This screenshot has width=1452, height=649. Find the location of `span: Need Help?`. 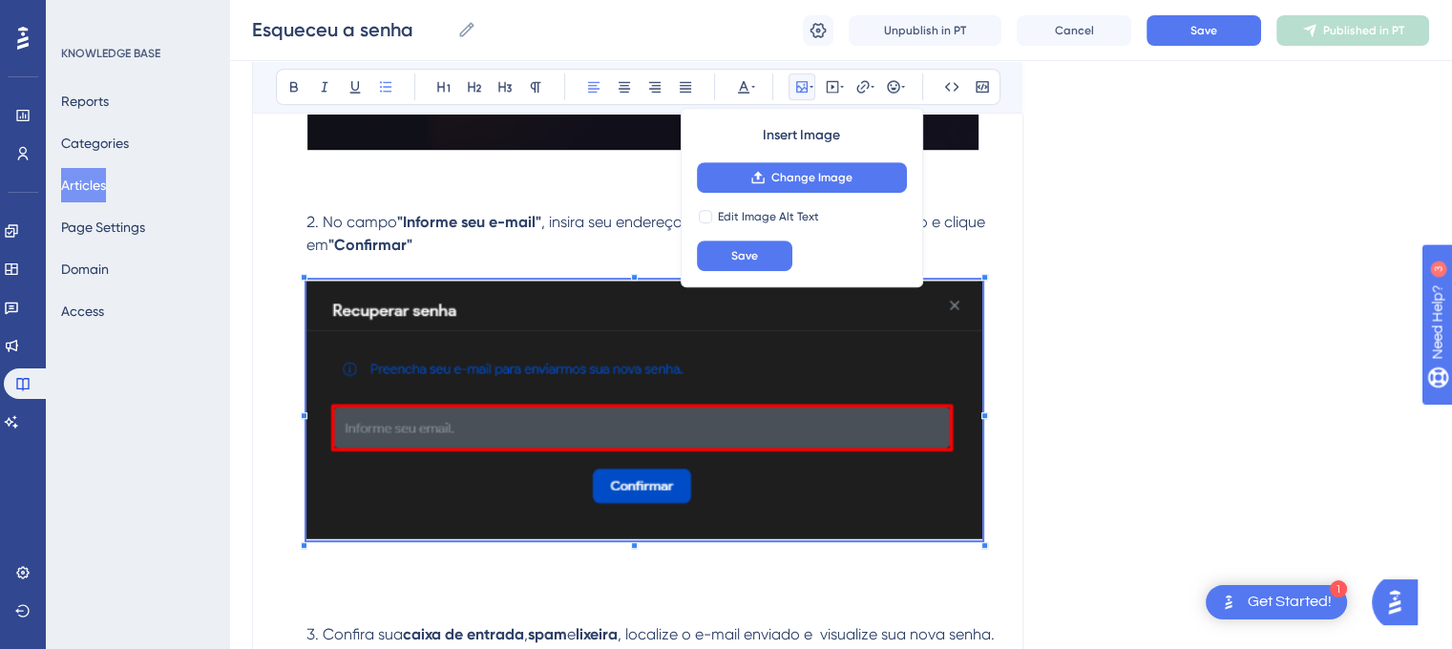

span: Need Help? is located at coordinates (82, 16).